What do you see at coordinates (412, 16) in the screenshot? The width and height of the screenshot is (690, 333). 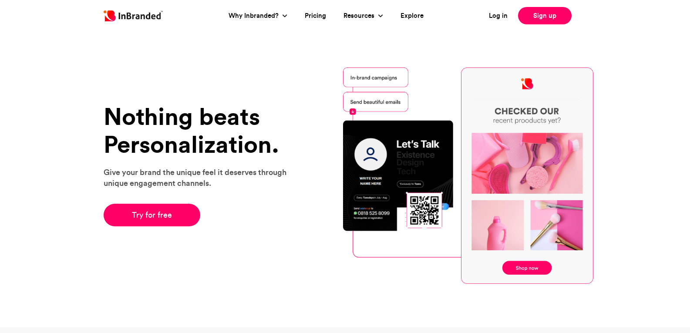 I see `a: Explore` at bounding box center [412, 16].